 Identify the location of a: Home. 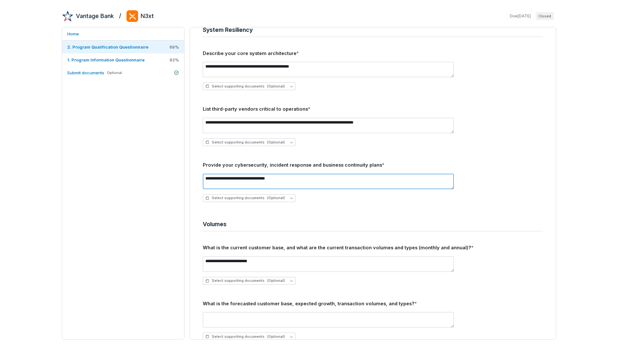
(123, 34).